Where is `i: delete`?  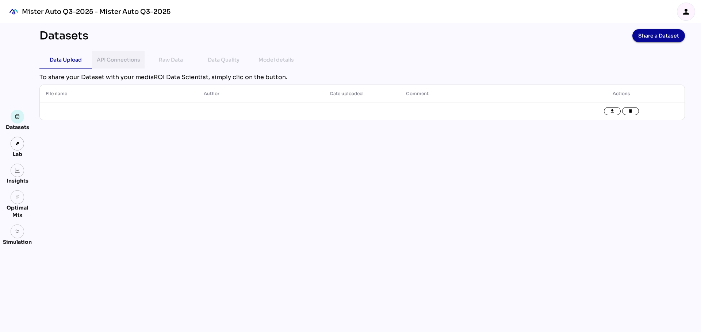
i: delete is located at coordinates (630, 111).